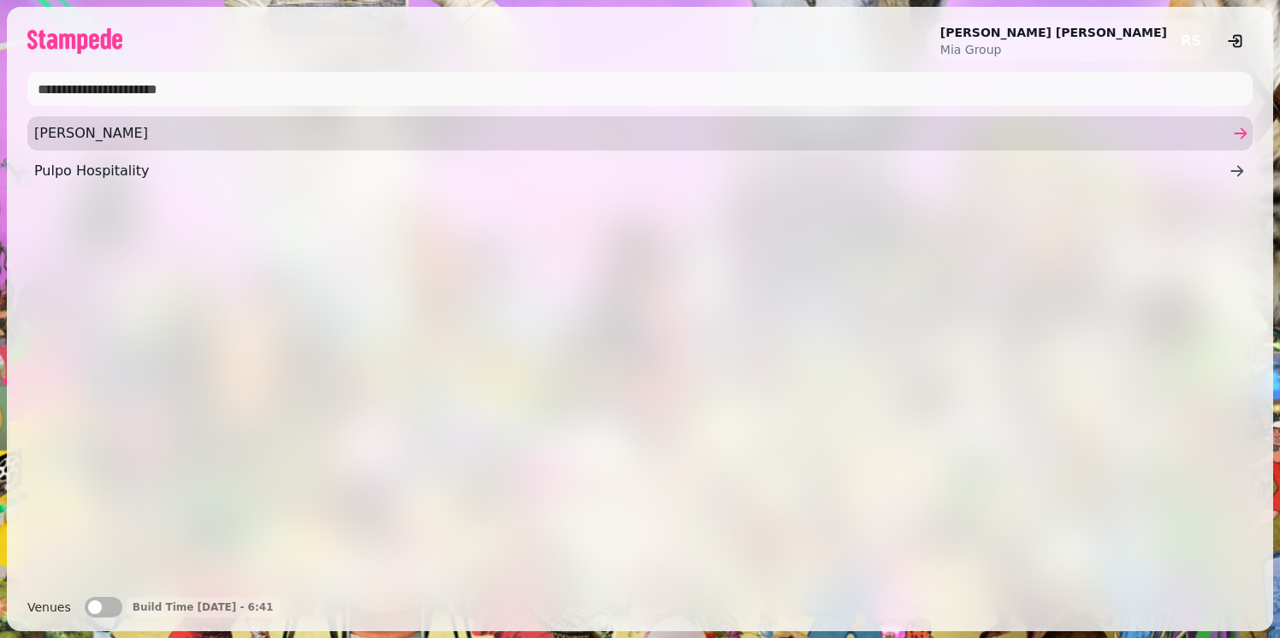 This screenshot has height=638, width=1280. I want to click on p: Mia Group, so click(1053, 50).